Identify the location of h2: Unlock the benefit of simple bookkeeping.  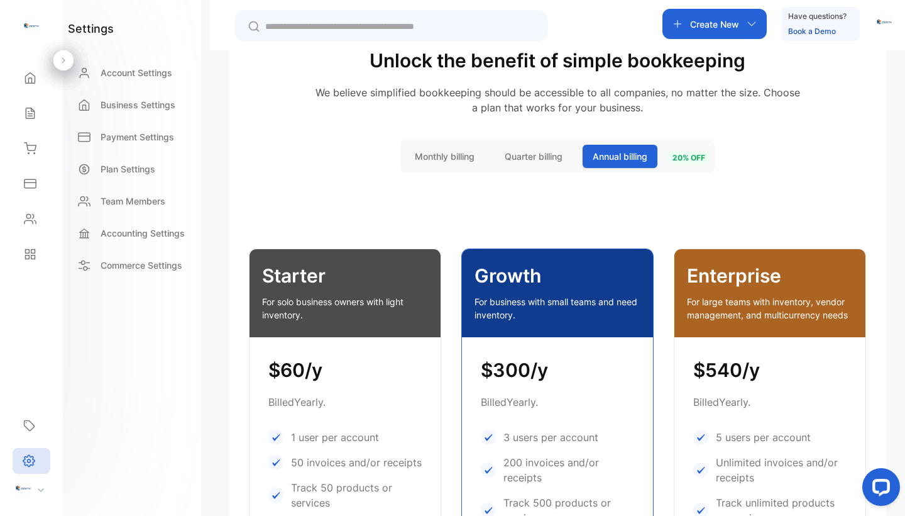
(558, 60).